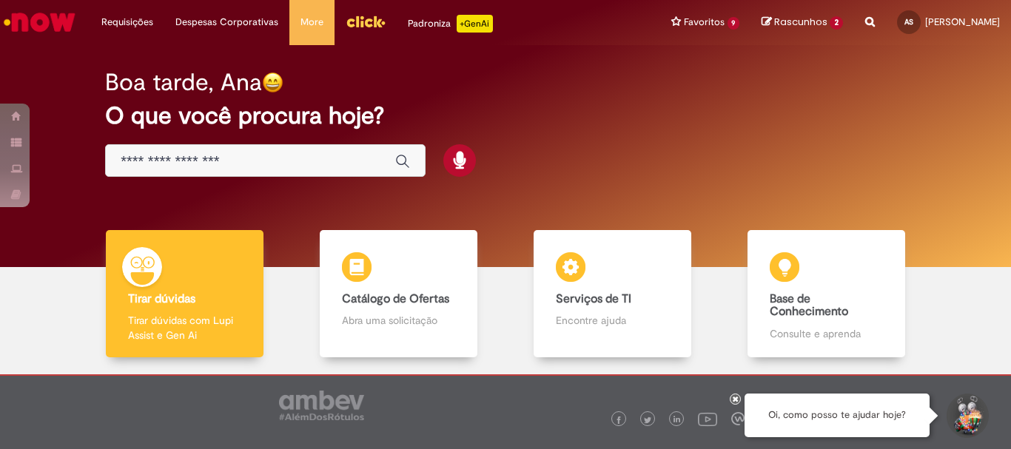 The image size is (1011, 449). Describe the element at coordinates (226, 22) in the screenshot. I see `span: Despesas Corporativas` at that location.